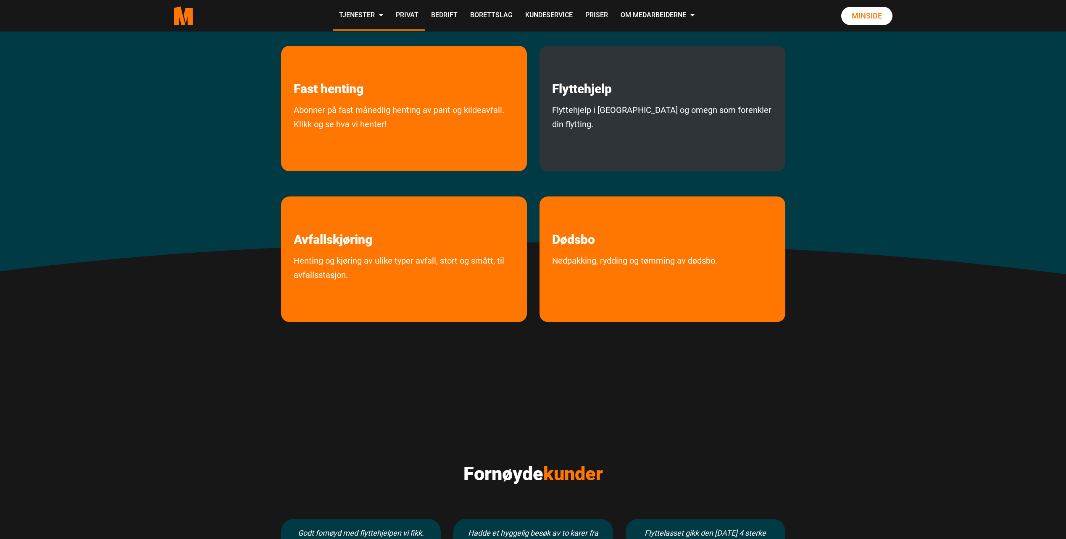 The width and height of the screenshot is (1066, 539). Describe the element at coordinates (404, 286) in the screenshot. I see `a: Henting og kjøring av ulike typer avfall, stort og smått, til avfallsstasjon.` at that location.